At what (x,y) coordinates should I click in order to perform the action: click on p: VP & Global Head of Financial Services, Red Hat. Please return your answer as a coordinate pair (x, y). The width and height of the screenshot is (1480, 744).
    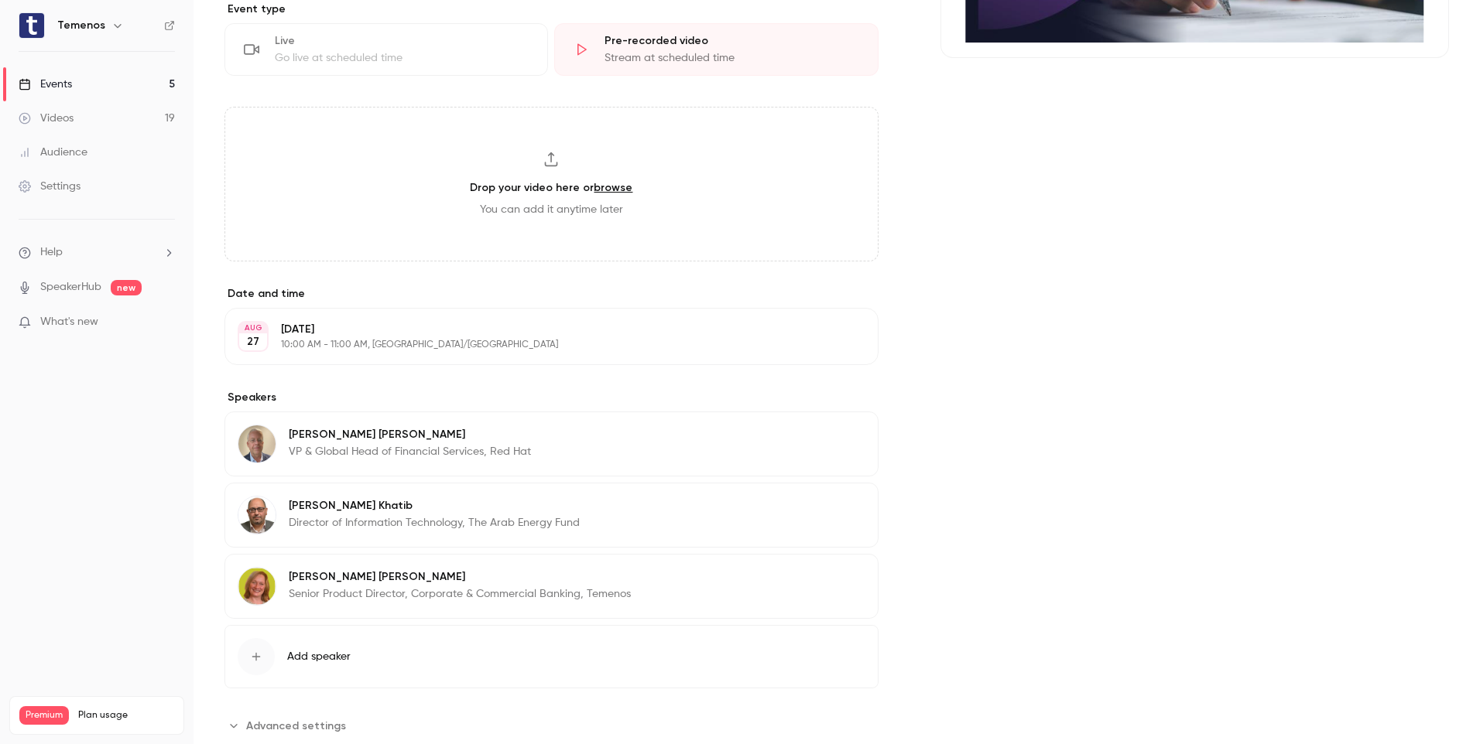
    Looking at the image, I should click on (409, 452).